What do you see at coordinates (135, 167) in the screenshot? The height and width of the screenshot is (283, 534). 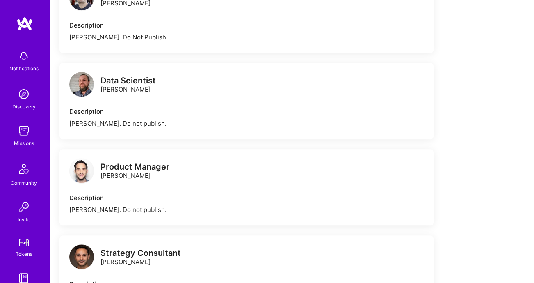 I see `div: Product Manager` at bounding box center [135, 167].